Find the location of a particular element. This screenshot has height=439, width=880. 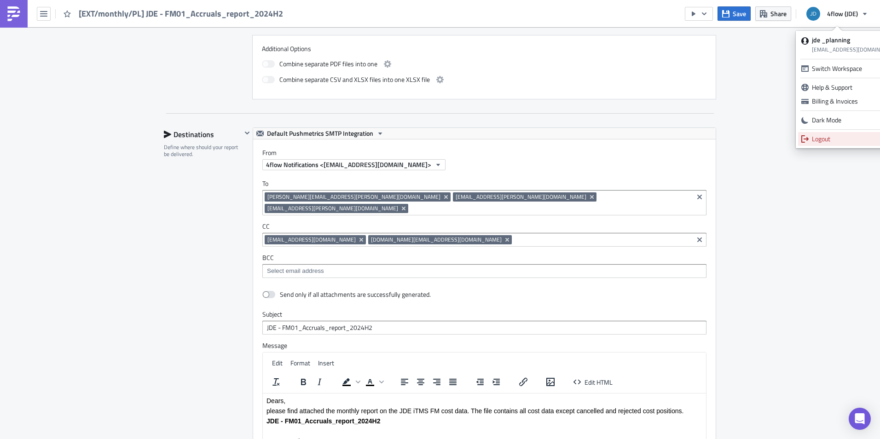

div: Define where should your report be delivered. is located at coordinates (202, 150).